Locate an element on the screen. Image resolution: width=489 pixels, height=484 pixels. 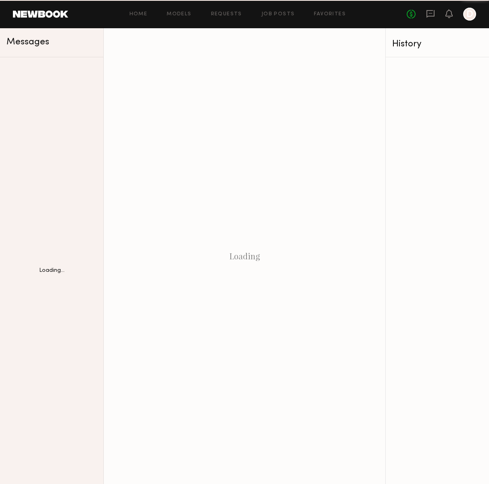
a: Models is located at coordinates (179, 14).